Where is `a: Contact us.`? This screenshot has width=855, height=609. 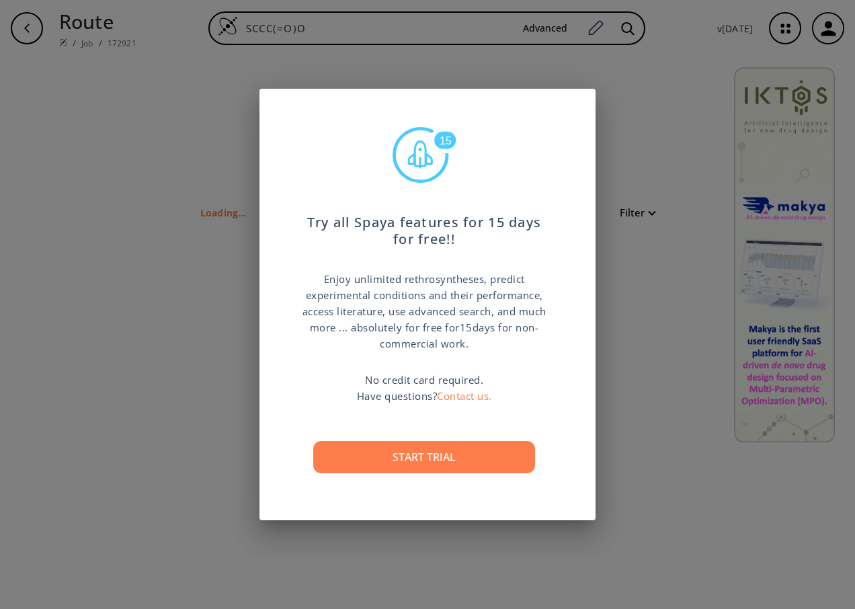 a: Contact us. is located at coordinates (464, 396).